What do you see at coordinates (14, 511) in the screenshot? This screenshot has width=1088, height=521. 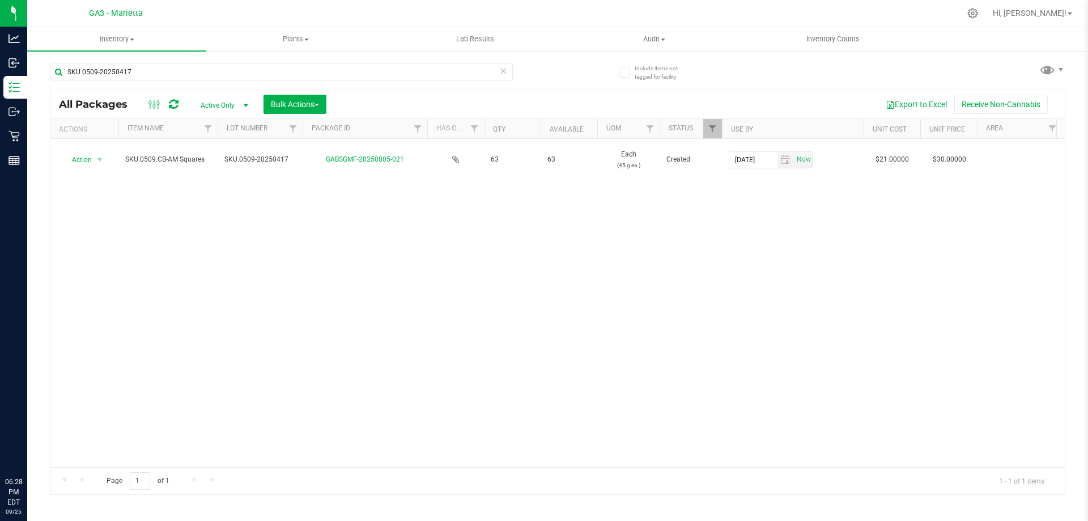 I see `p: 09/25` at bounding box center [14, 511].